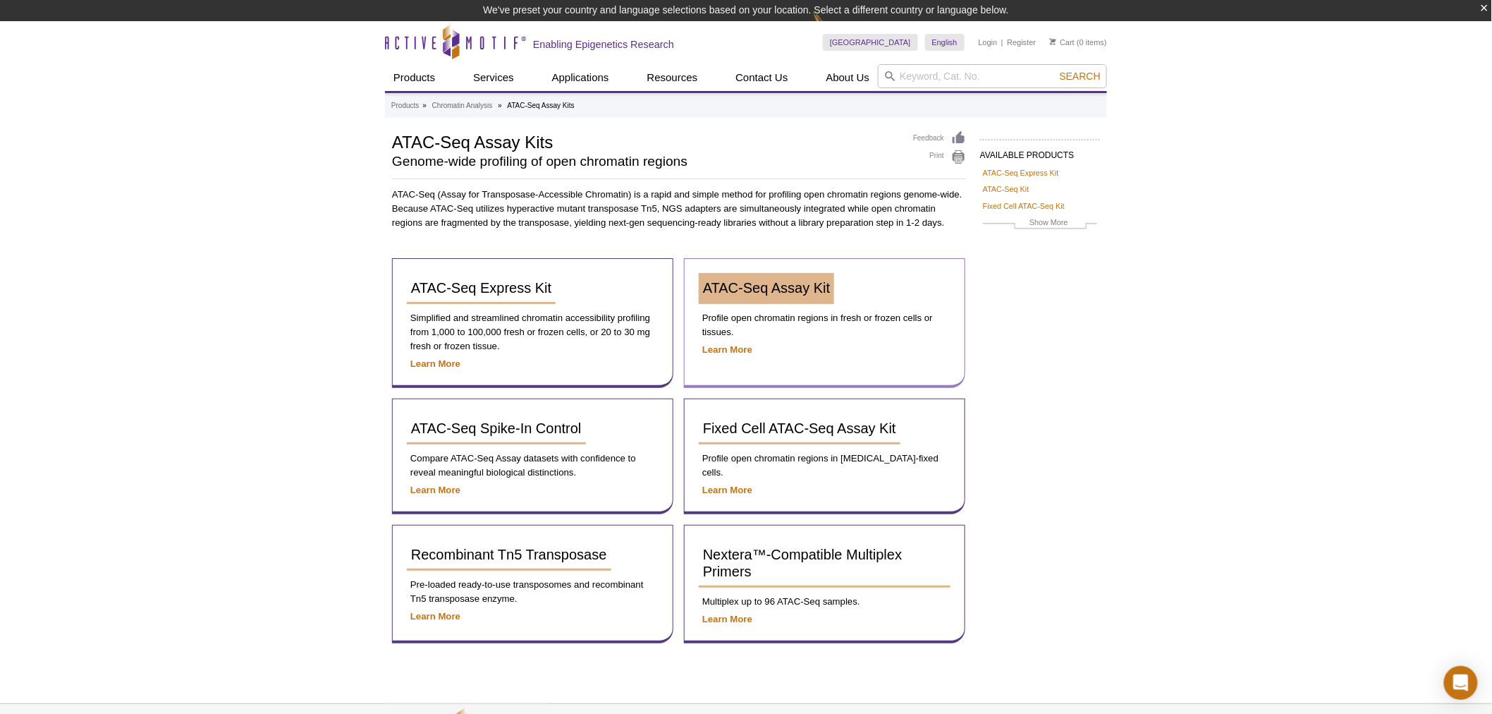  Describe the element at coordinates (497, 429) in the screenshot. I see `a: ATAC-Seq Spike-In Control` at that location.